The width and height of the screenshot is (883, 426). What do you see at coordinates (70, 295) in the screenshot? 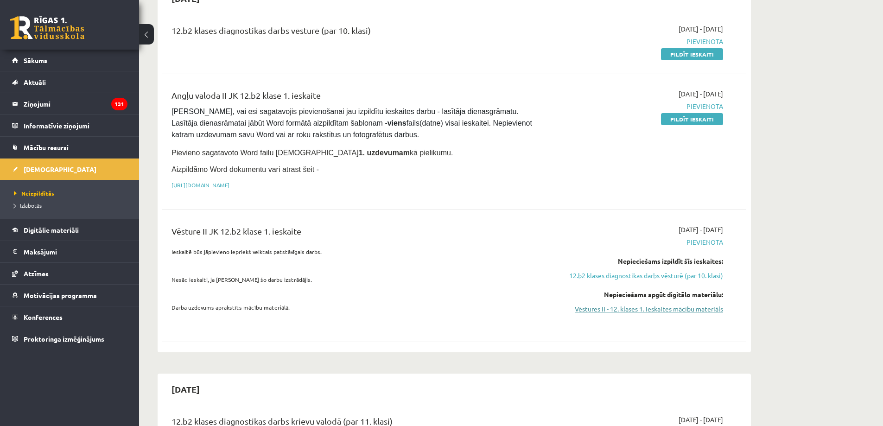
I see `a: Motivācijas programma` at bounding box center [70, 295].